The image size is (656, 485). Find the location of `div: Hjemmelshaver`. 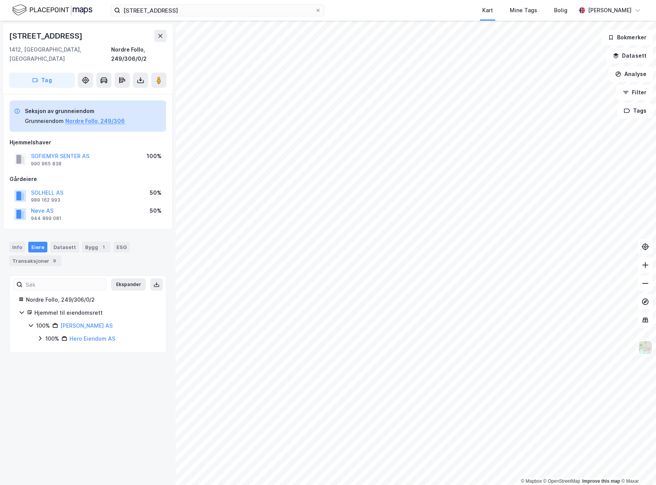

div: Hjemmelshaver is located at coordinates (88, 142).